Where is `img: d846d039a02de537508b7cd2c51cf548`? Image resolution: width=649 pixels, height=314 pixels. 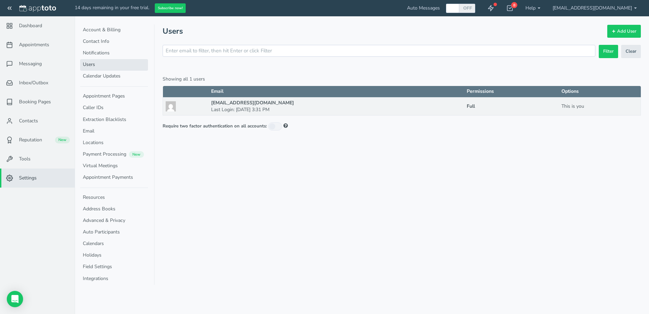
img: d846d039a02de537508b7cd2c51cf548 is located at coordinates (171, 106).